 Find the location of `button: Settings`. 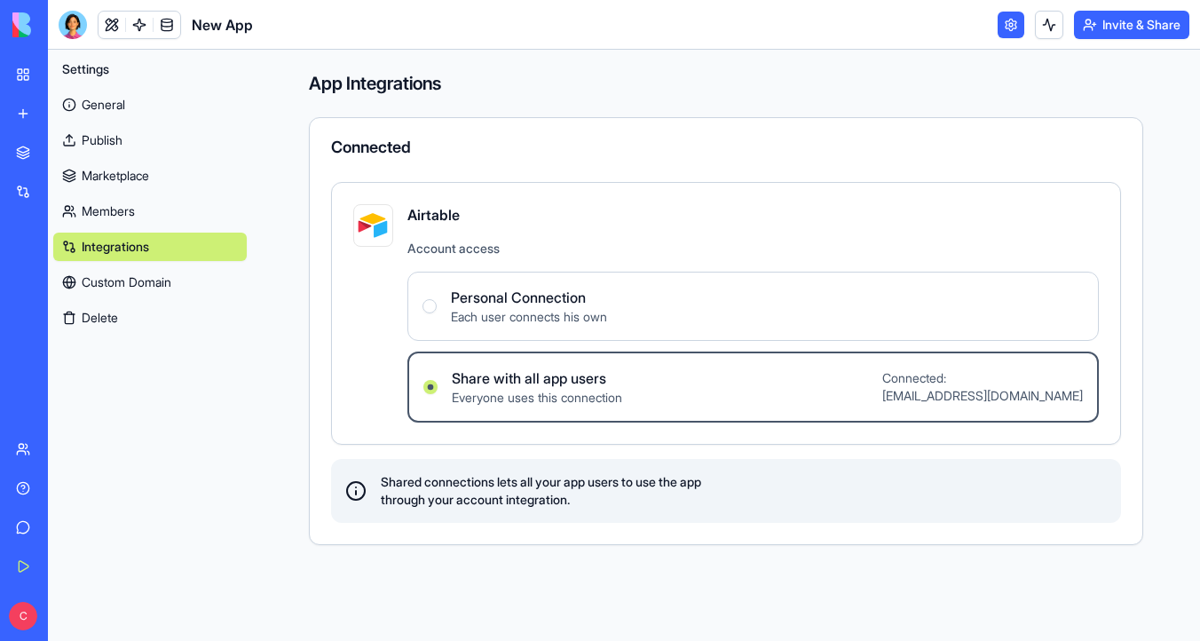

button: Settings is located at coordinates (150, 69).